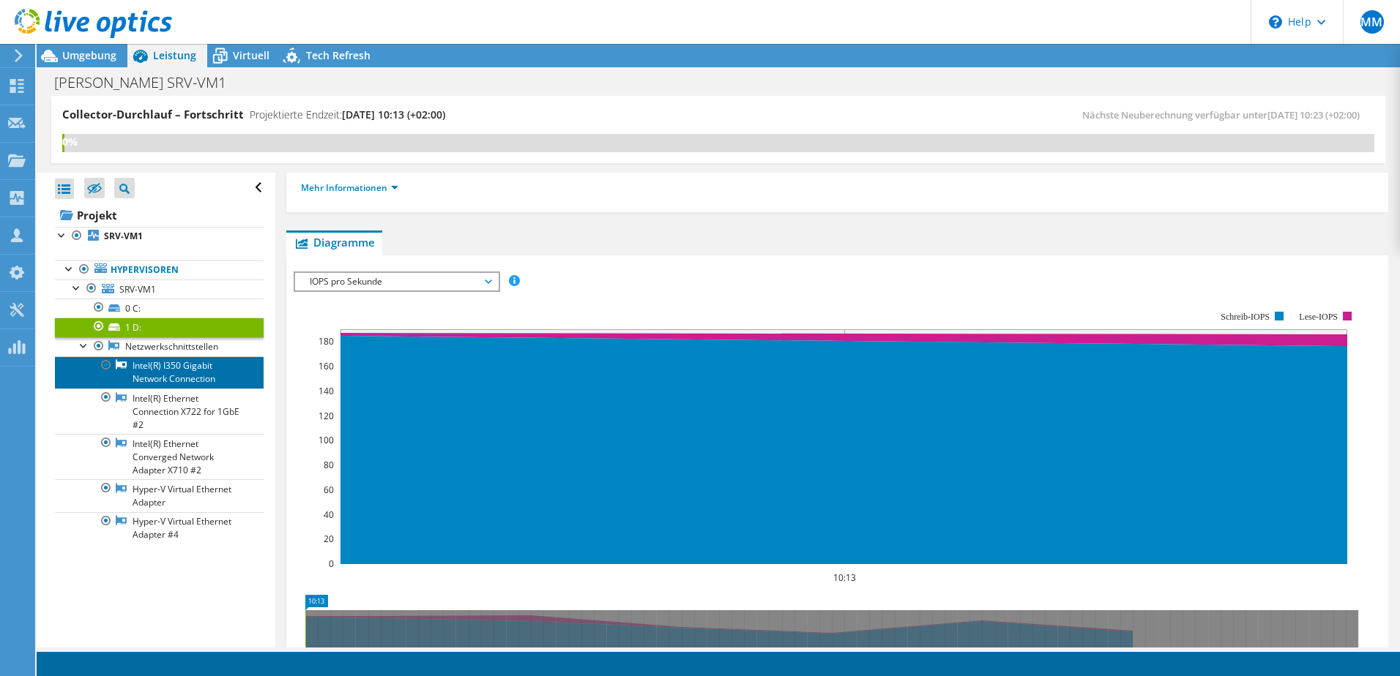  I want to click on span: IOPS pro Sekunde, so click(396, 282).